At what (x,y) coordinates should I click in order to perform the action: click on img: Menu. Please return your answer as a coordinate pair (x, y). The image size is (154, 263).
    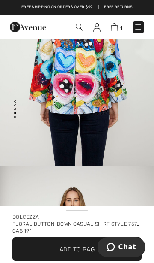
    Looking at the image, I should click on (138, 27).